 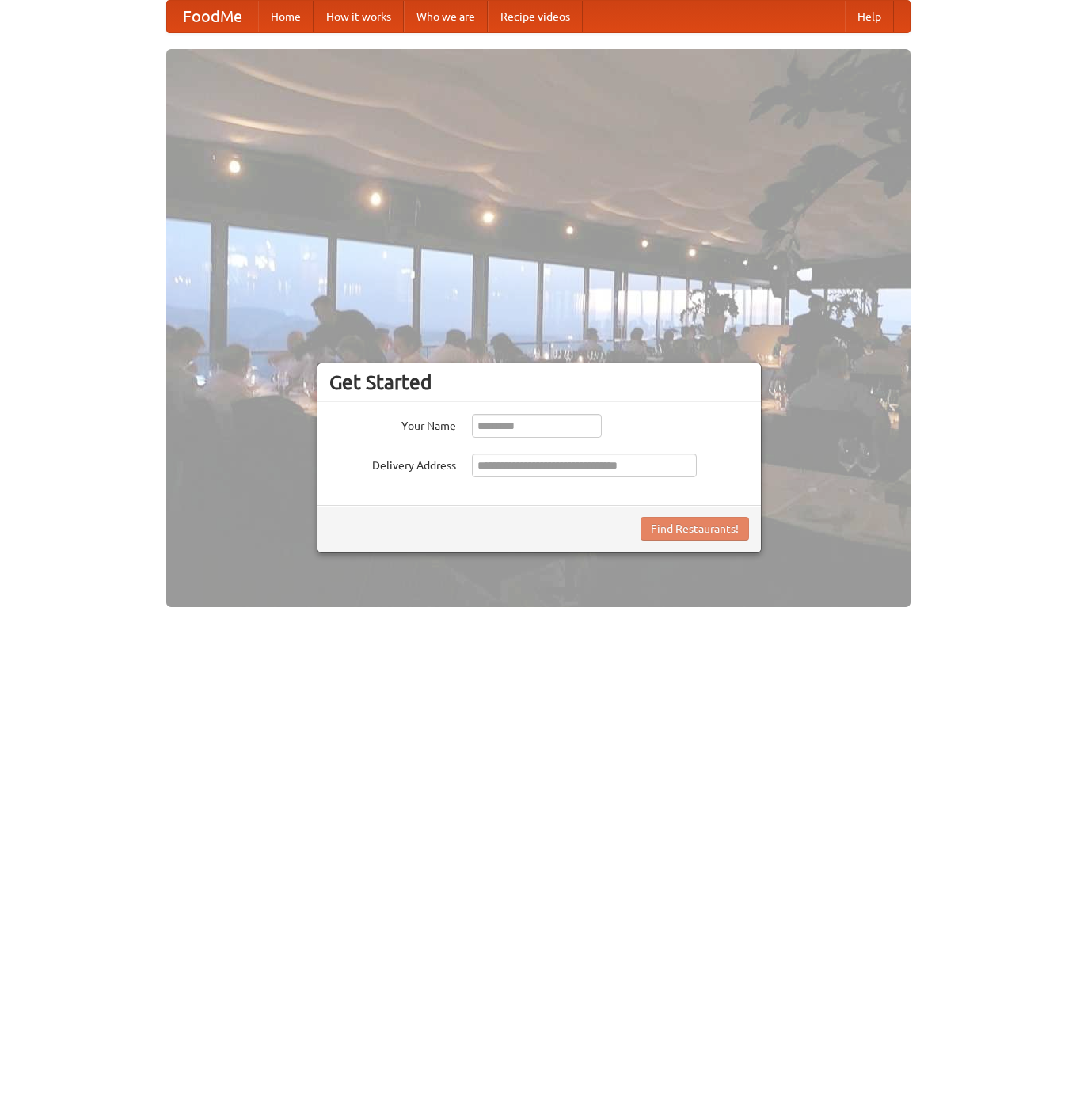 I want to click on a: FoodMe, so click(x=213, y=17).